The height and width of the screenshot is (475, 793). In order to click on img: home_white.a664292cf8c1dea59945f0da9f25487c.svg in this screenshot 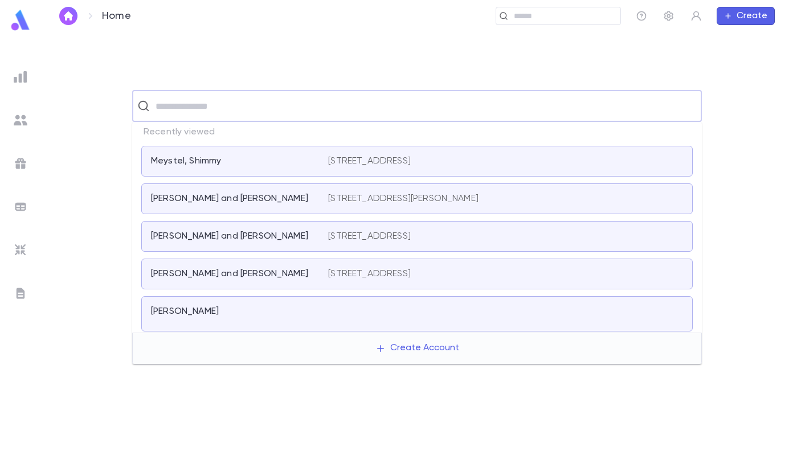, I will do `click(68, 16)`.